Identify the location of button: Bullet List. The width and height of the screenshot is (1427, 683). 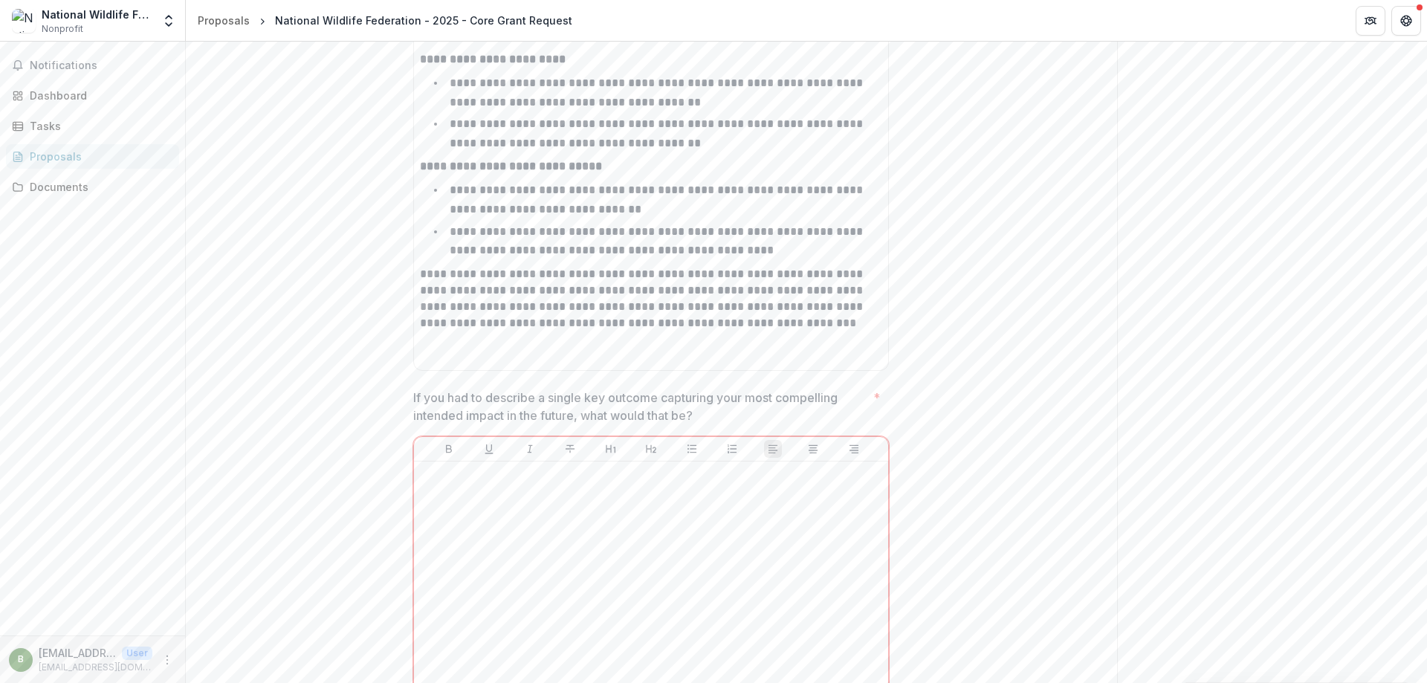
(692, 449).